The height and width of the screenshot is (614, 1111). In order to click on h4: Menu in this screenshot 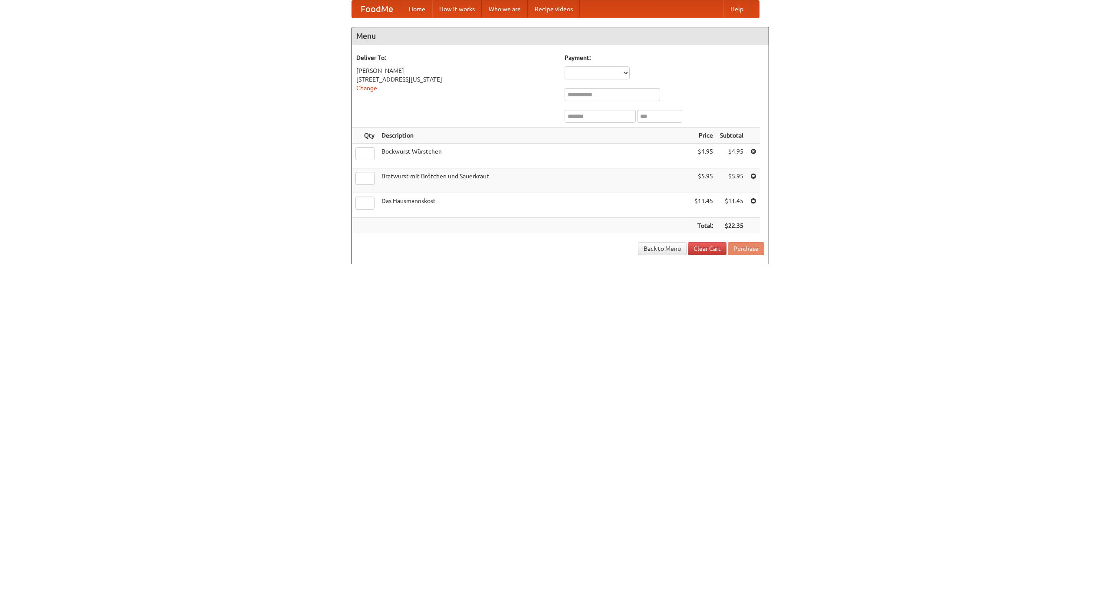, I will do `click(560, 36)`.